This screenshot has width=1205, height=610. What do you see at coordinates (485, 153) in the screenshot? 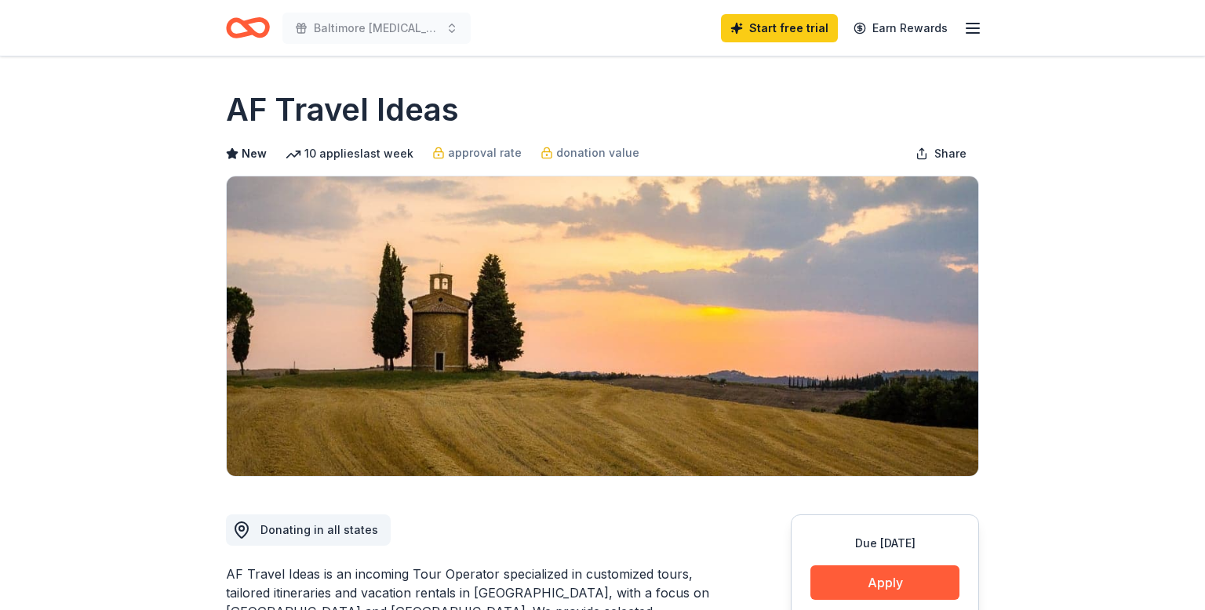
I see `span: approval rate` at bounding box center [485, 153].